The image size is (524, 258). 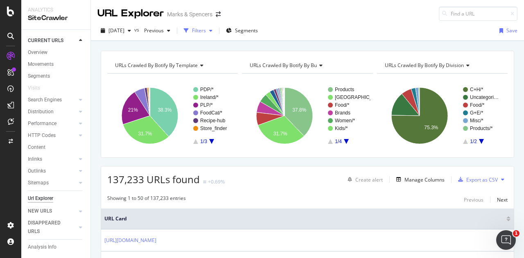 I want to click on div: Inlinks, so click(x=35, y=159).